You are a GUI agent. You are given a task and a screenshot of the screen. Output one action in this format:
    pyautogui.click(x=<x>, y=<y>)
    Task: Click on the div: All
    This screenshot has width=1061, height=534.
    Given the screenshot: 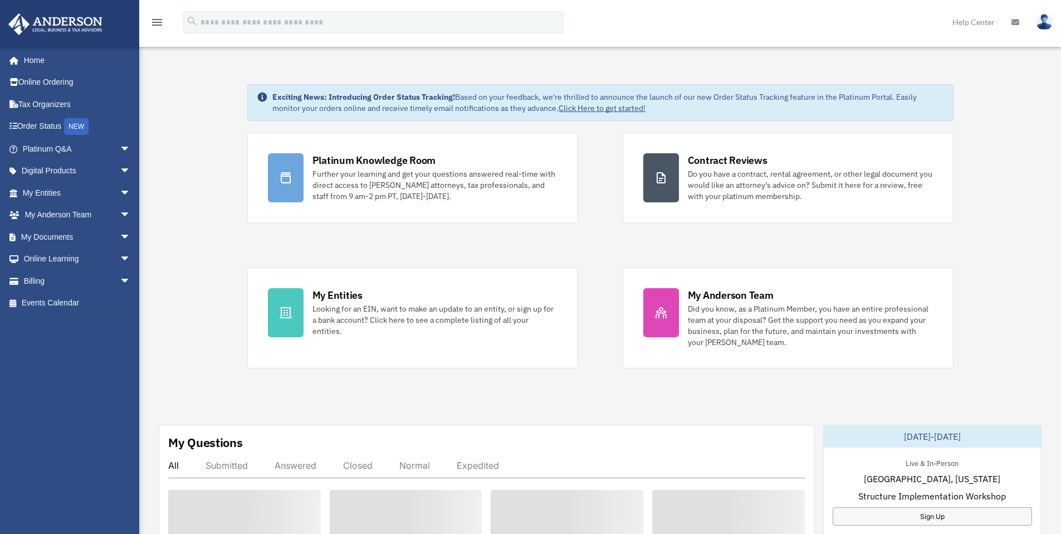 What is the action you would take?
    pyautogui.click(x=173, y=465)
    